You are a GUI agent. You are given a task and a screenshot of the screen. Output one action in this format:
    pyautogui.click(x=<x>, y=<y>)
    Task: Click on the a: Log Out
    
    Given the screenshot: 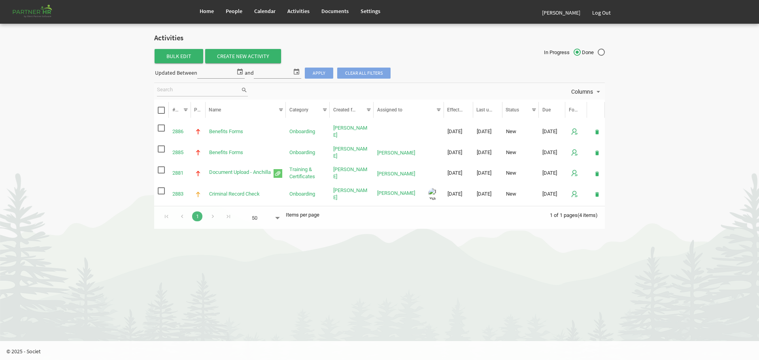 What is the action you would take?
    pyautogui.click(x=601, y=13)
    